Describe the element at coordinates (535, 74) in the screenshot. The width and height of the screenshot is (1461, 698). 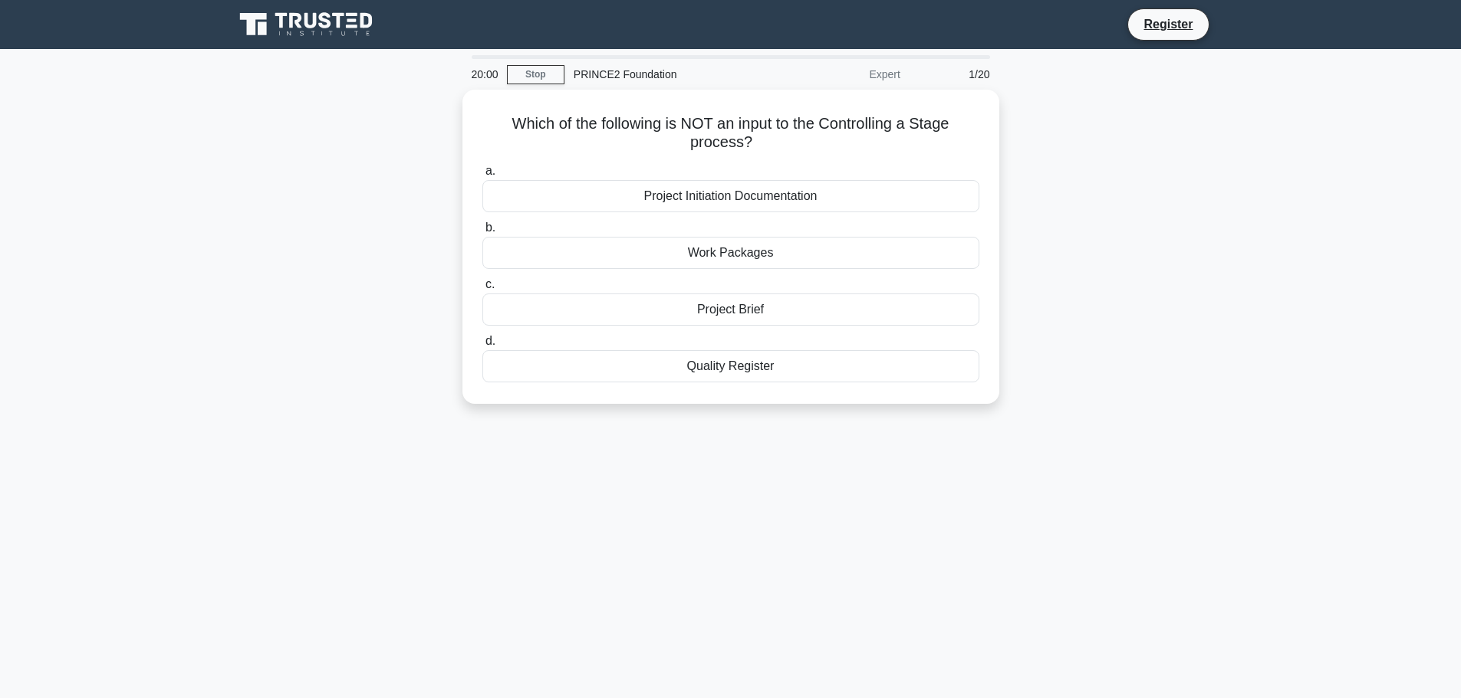
I see `a: Stop` at that location.